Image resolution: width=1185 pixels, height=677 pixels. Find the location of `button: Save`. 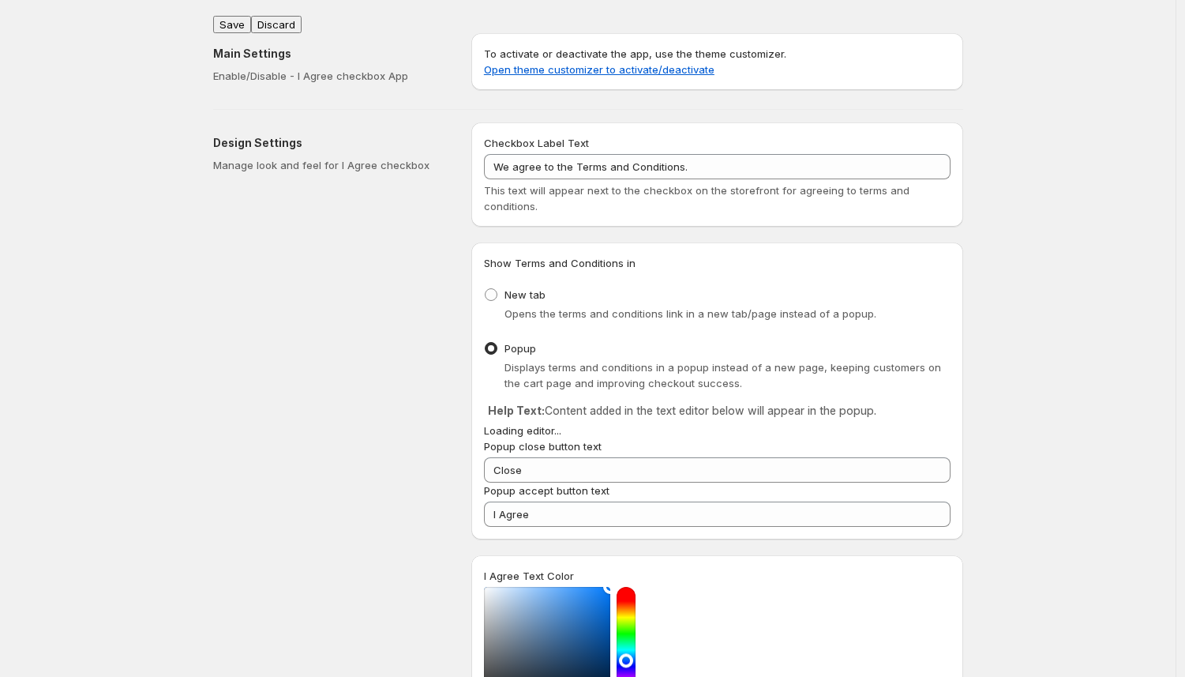

button: Save is located at coordinates (232, 24).